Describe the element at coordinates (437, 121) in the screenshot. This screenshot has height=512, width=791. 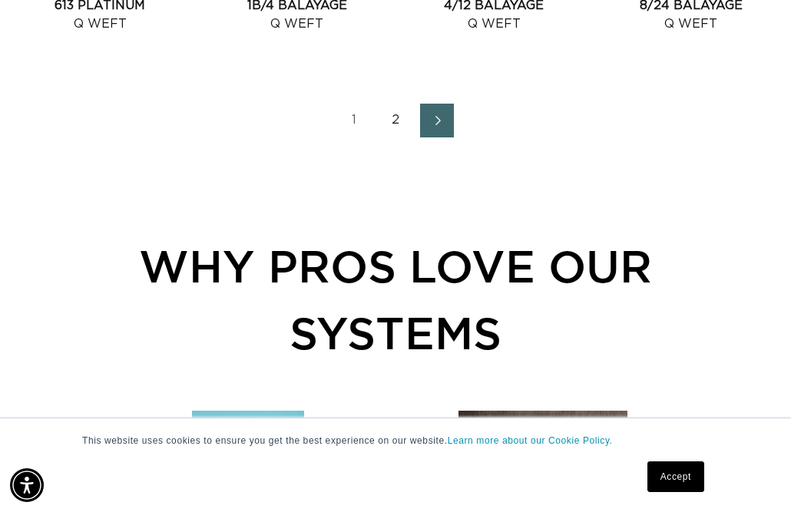
I see `a: Next page` at that location.